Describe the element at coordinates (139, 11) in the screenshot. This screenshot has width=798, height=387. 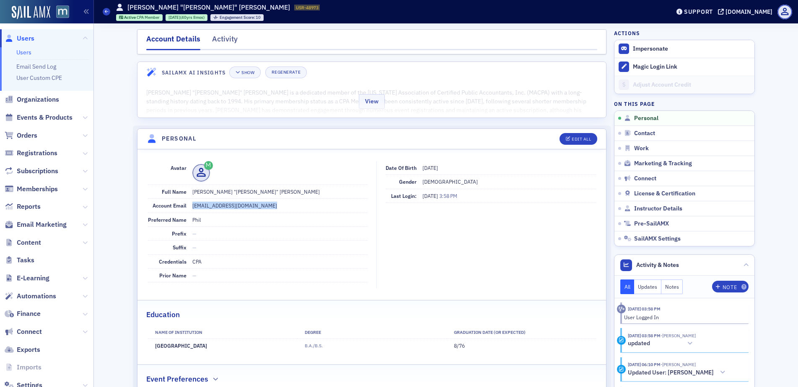
I see `button: Home` at that location.